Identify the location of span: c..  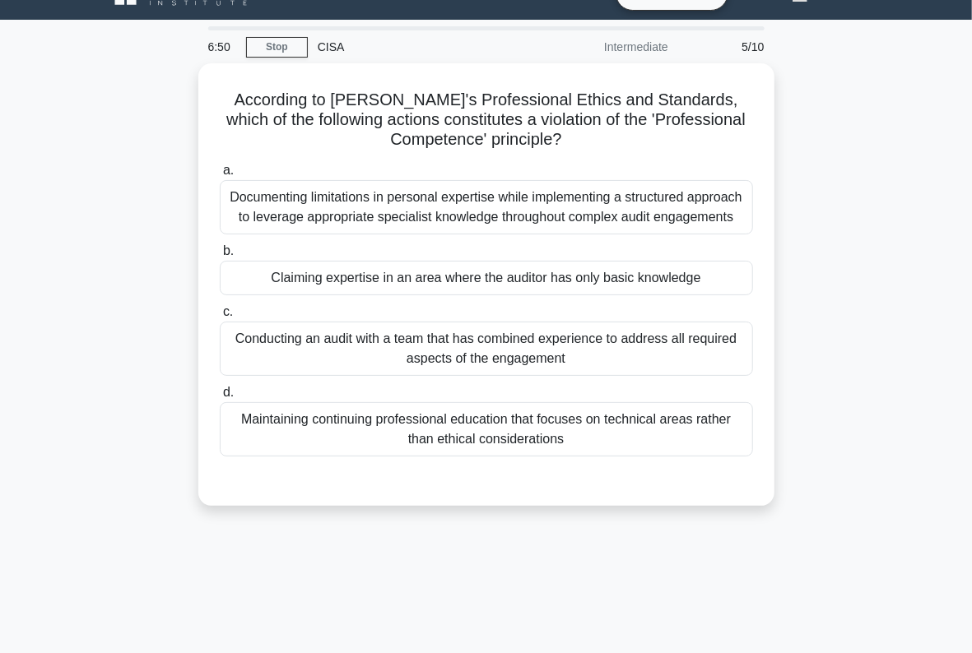
(228, 311).